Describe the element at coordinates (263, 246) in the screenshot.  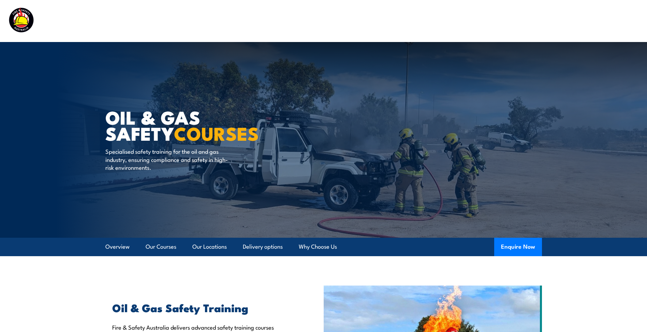
I see `a: Delivery options` at that location.